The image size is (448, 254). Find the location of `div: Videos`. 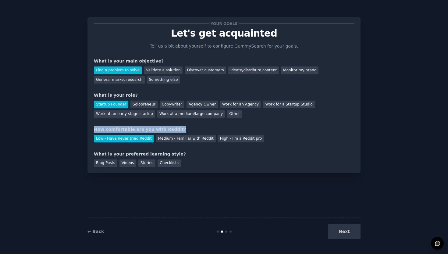

div: Videos is located at coordinates (128, 163).